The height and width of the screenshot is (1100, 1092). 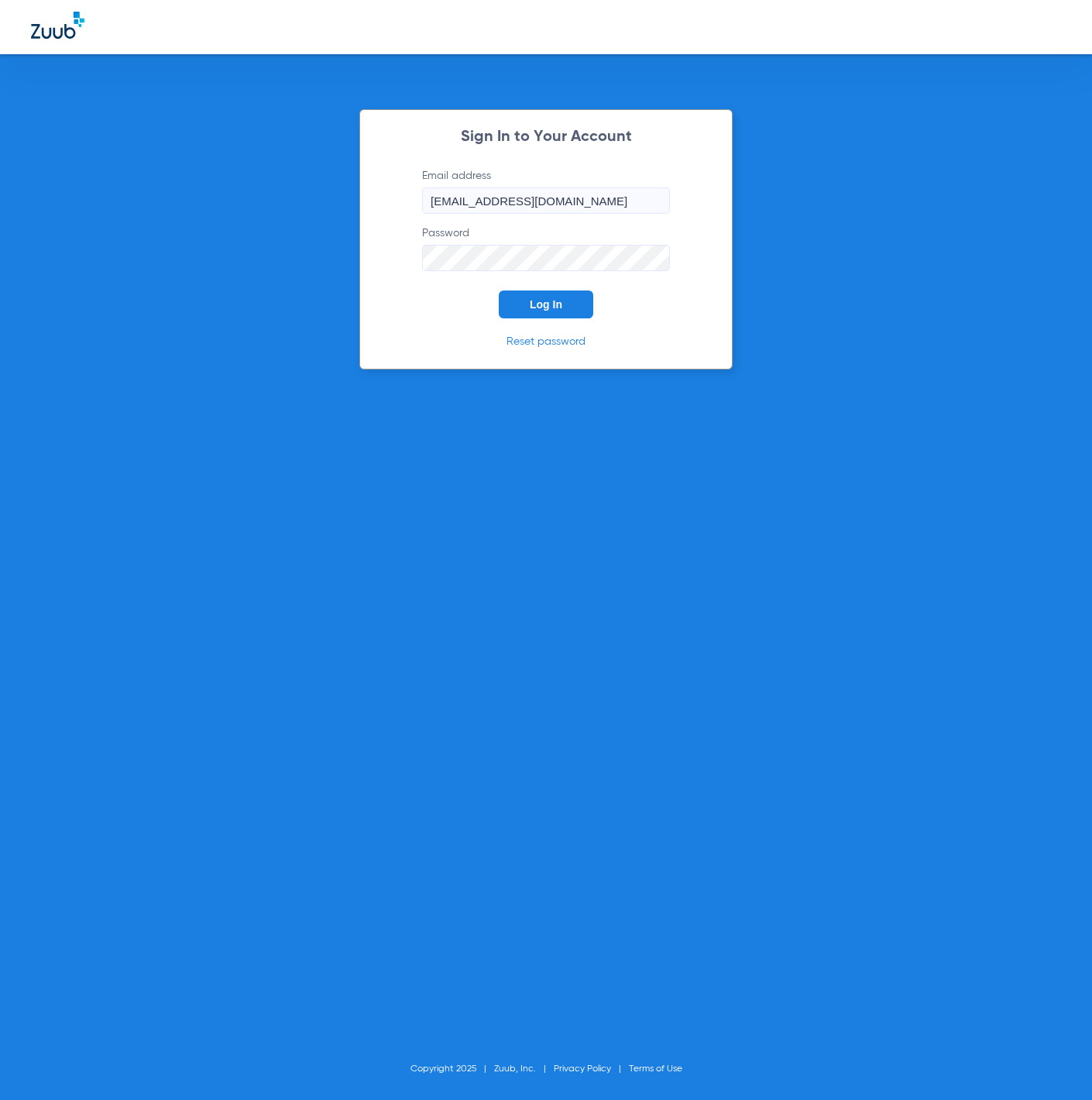 I want to click on label: Password, so click(x=546, y=248).